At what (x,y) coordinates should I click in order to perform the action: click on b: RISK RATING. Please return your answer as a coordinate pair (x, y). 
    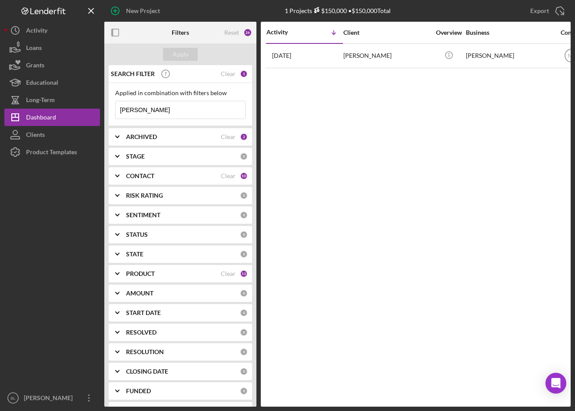
    Looking at the image, I should click on (144, 196).